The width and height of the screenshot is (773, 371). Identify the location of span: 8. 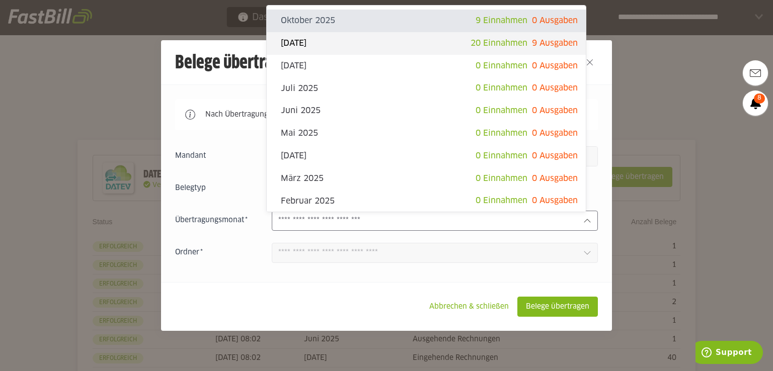
(759, 99).